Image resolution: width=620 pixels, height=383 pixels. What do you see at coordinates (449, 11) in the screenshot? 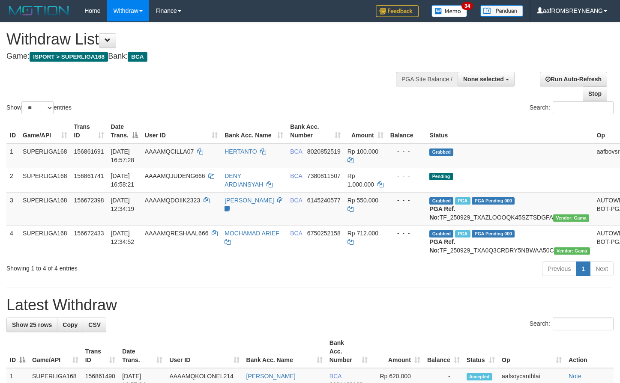
I see `img: Button%20Memo.svg` at bounding box center [449, 11].